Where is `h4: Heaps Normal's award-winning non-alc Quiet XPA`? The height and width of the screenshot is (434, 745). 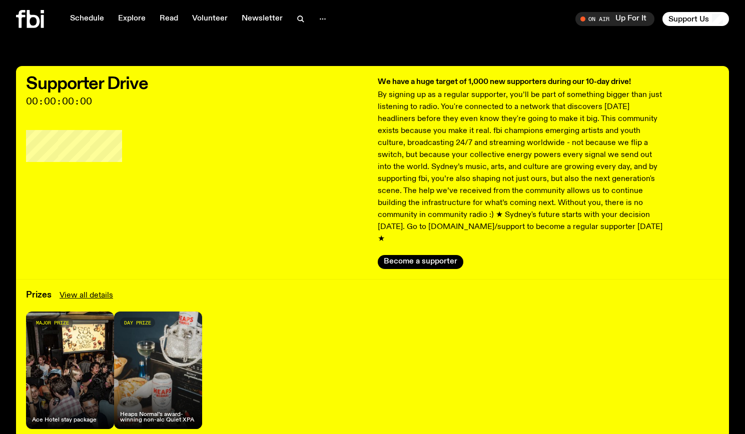 h4: Heaps Normal's award-winning non-alc Quiet XPA is located at coordinates (158, 418).